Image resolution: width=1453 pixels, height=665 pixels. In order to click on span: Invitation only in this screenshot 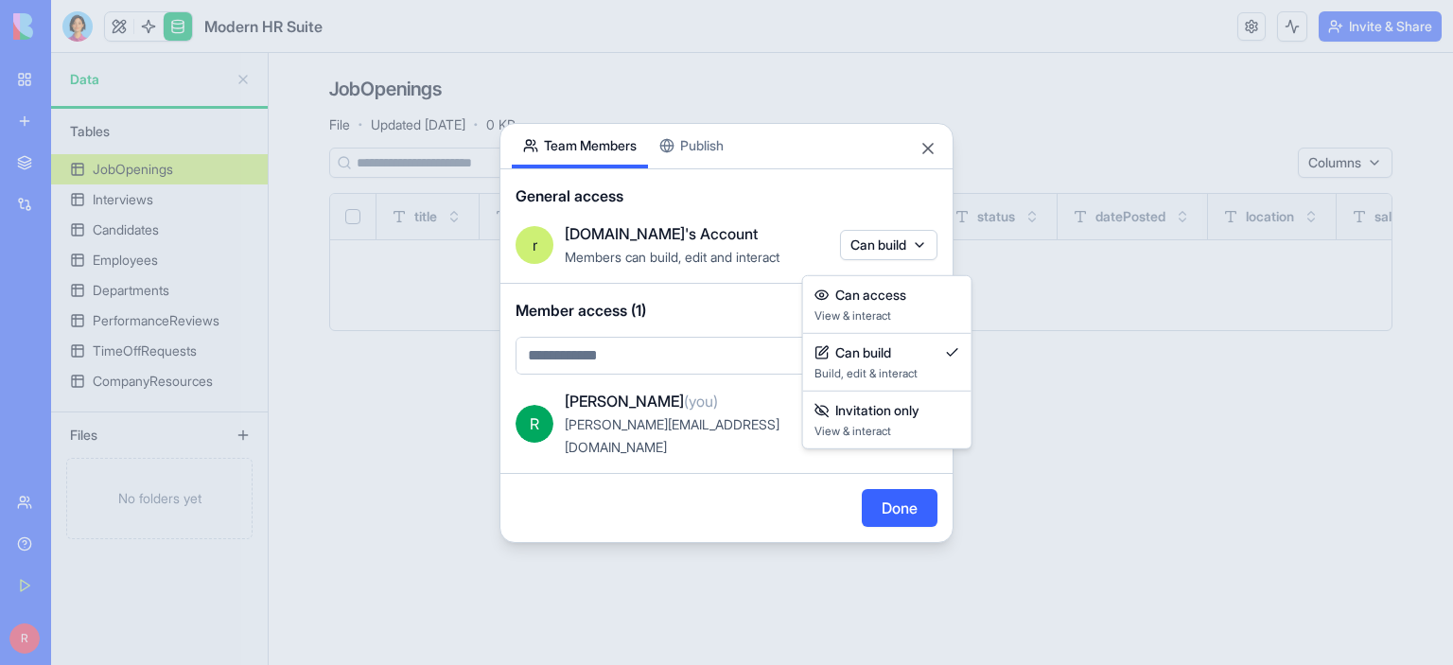, I will do `click(877, 410)`.